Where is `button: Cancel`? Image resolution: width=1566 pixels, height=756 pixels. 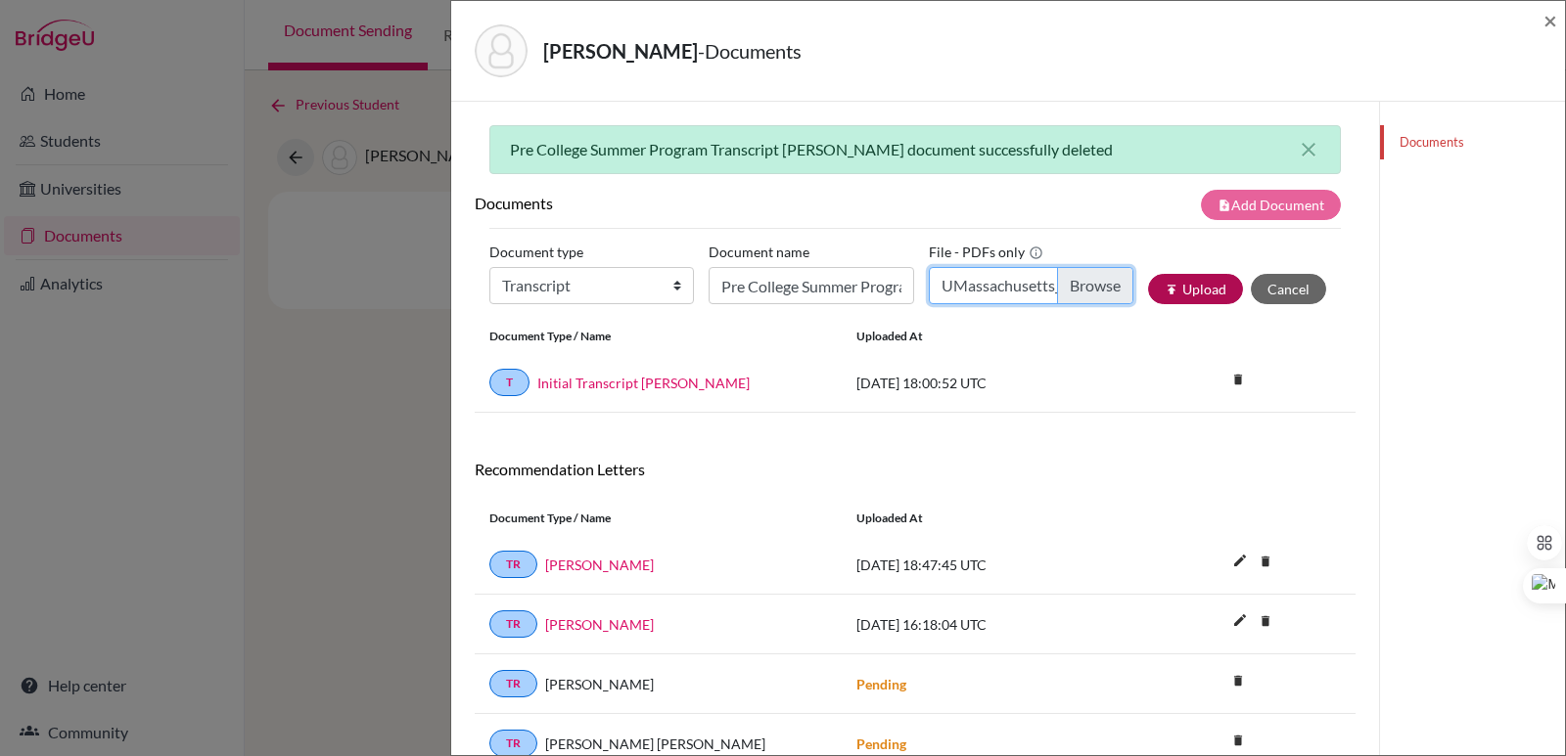 button: Cancel is located at coordinates (1288, 289).